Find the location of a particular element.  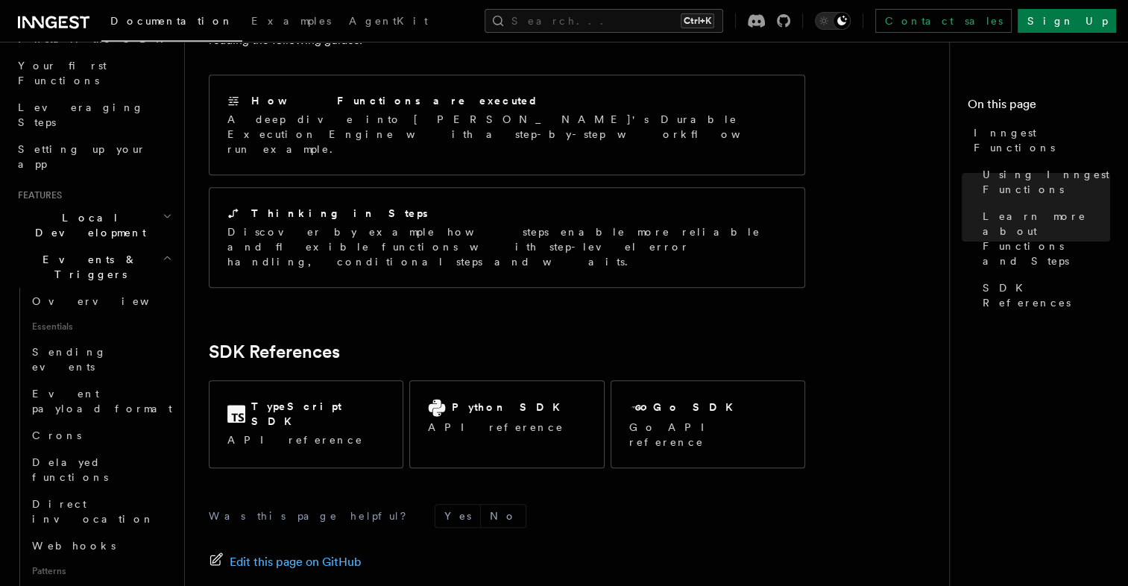

a: Learn more about Functions and Steps is located at coordinates (1043, 239).